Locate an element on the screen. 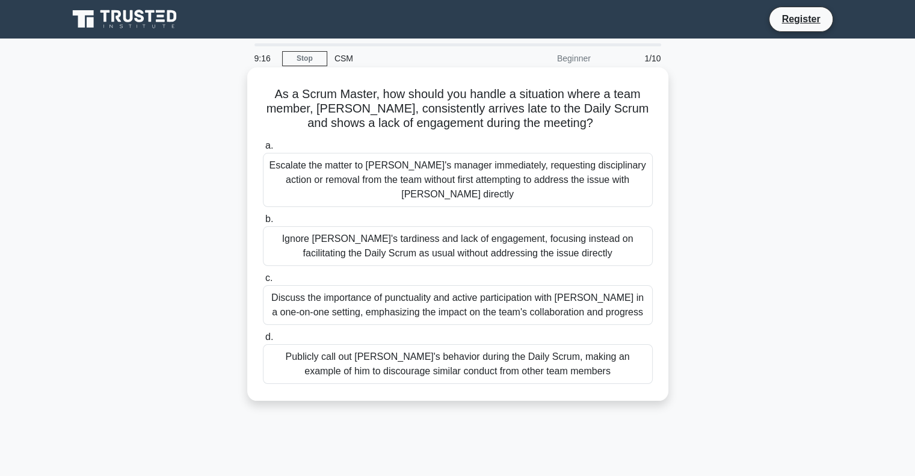 This screenshot has width=915, height=476. div: 1/10 is located at coordinates (633, 58).